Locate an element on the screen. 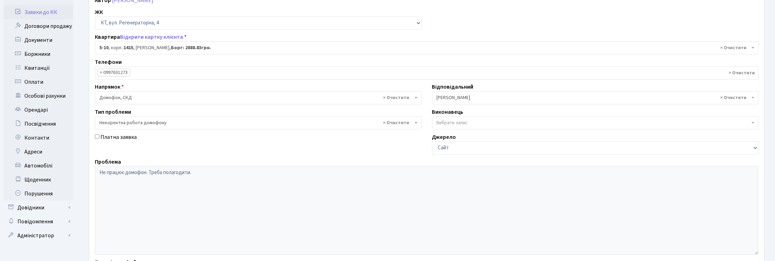 This screenshot has height=261, width=775. label: Тип проблеми is located at coordinates (113, 112).